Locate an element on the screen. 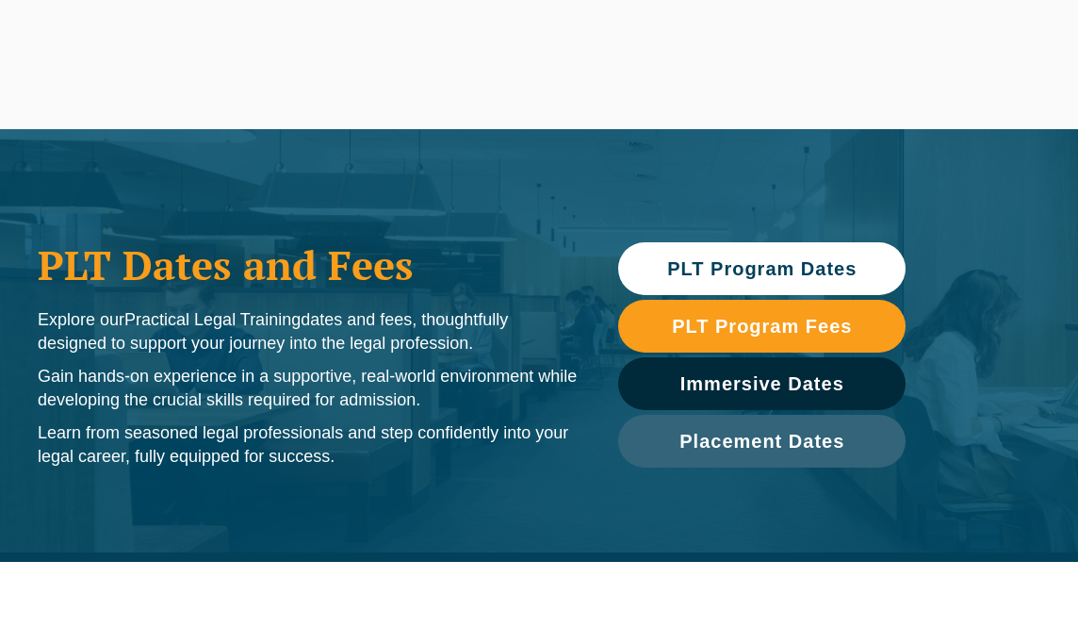 The height and width of the screenshot is (643, 1078). p: Explore our dates and fees, thoughtfully designed to support your journey into the legal profession. is located at coordinates (309, 332).